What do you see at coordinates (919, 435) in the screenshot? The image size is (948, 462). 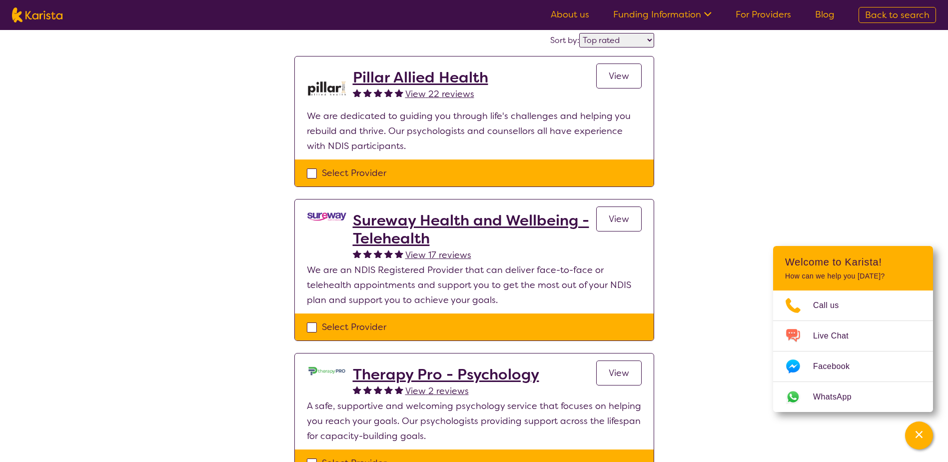 I see `button: Channel Menu` at bounding box center [919, 435].